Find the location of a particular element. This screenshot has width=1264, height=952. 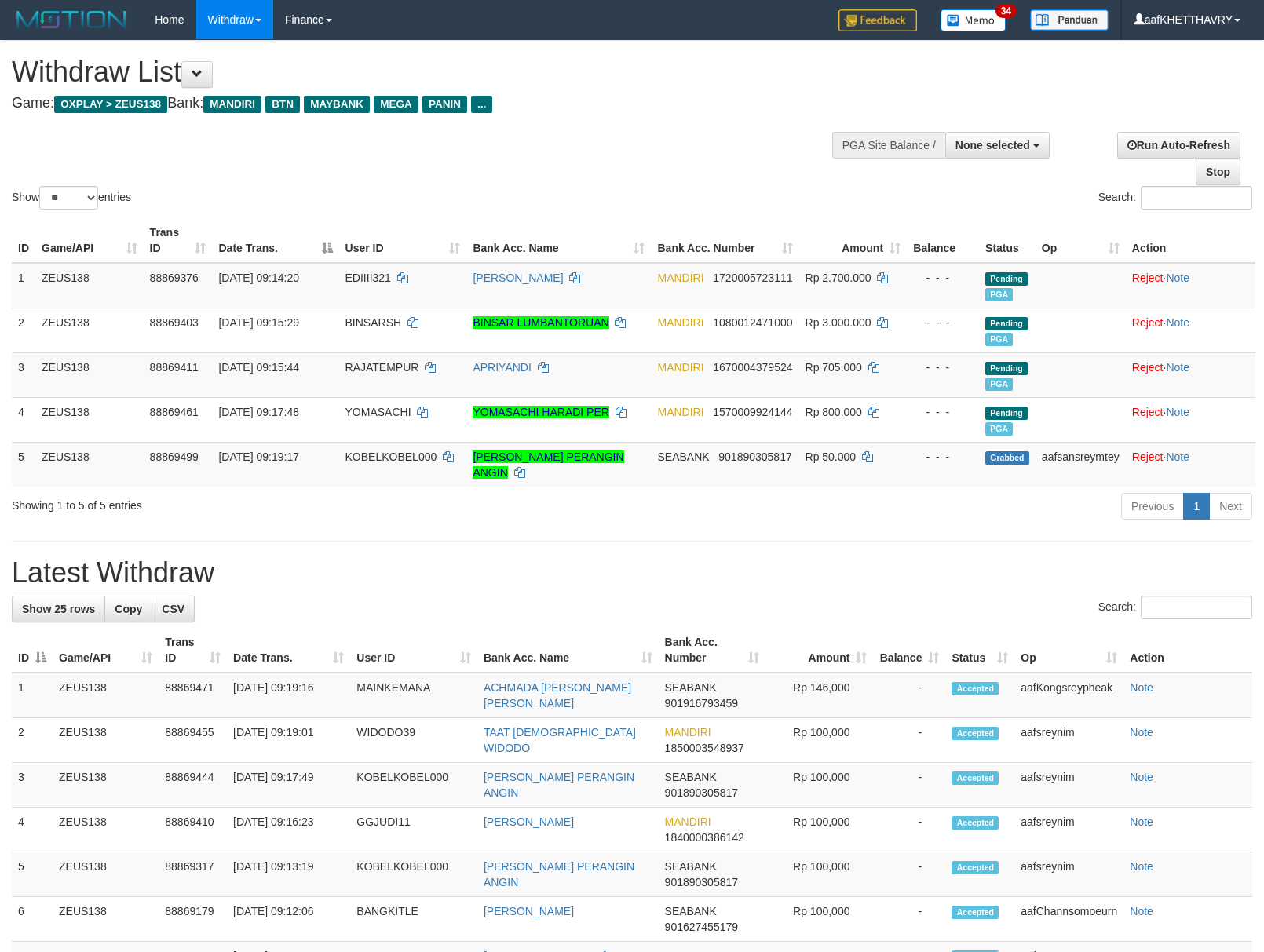

span: EDIIII321 is located at coordinates (368, 277).